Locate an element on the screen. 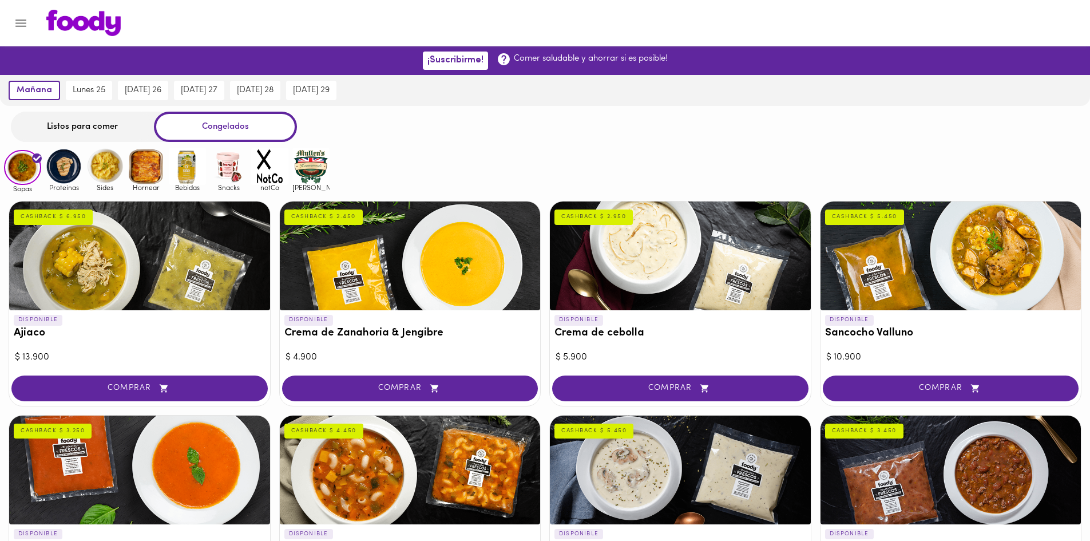  h3: Sancocho Valluno is located at coordinates (951, 333).